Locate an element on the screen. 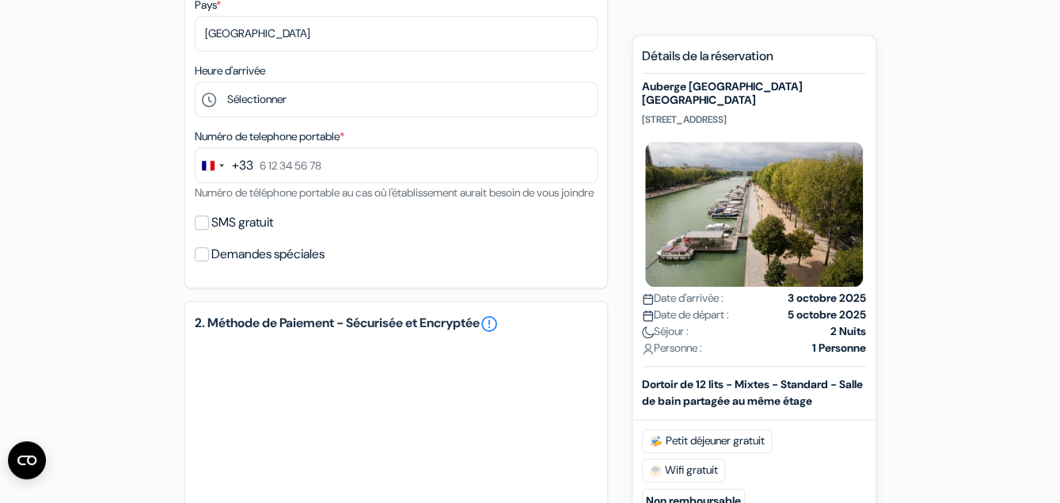  label: Numéro de telephone portable is located at coordinates (269, 136).